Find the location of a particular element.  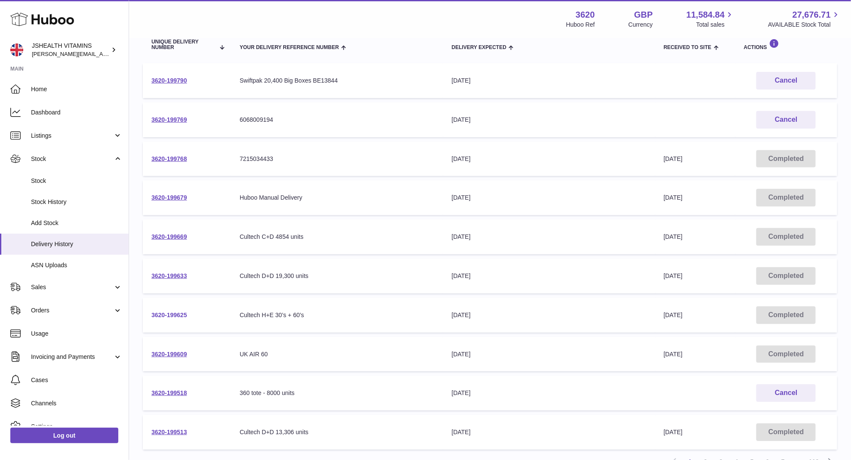

a: 3620-199633 is located at coordinates (169, 276).